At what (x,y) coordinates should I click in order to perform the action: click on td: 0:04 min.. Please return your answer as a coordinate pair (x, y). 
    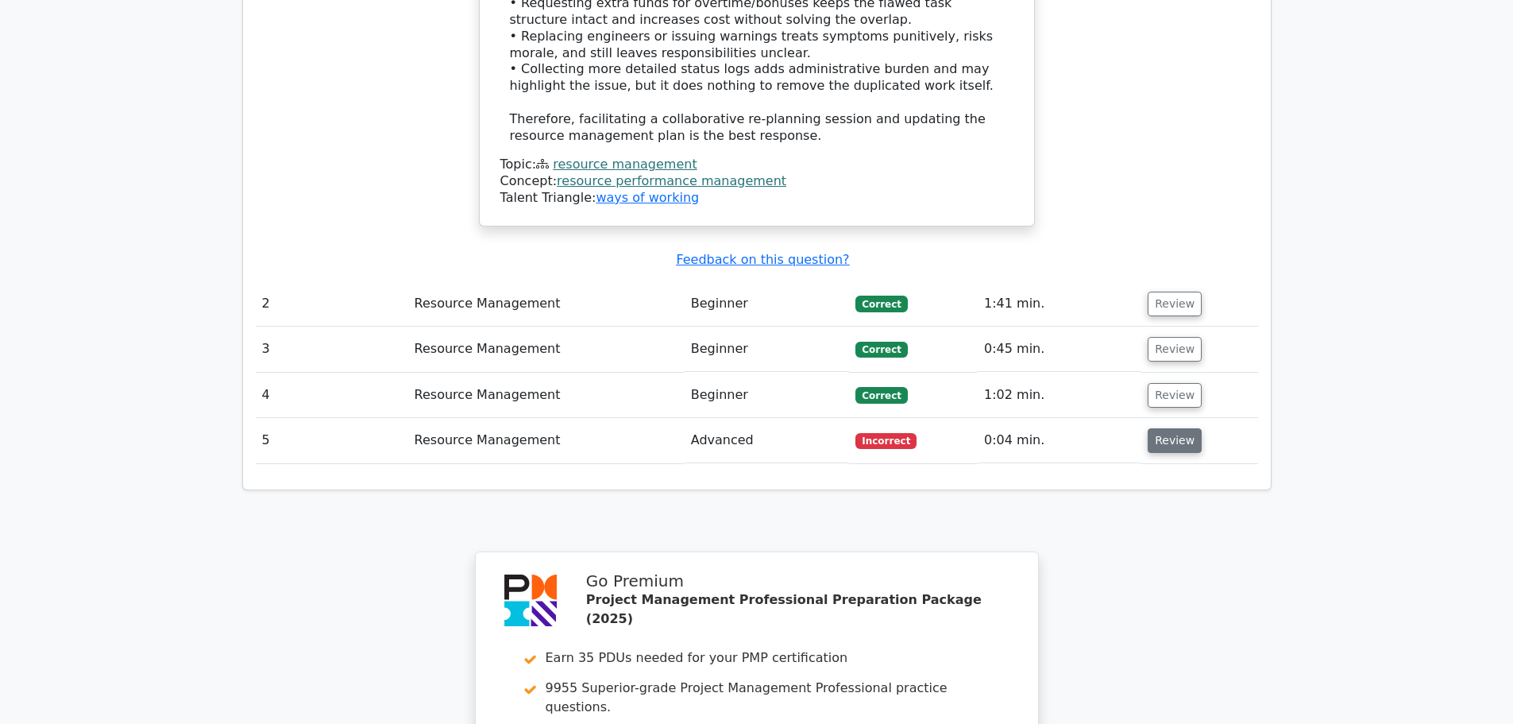
    Looking at the image, I should click on (1060, 440).